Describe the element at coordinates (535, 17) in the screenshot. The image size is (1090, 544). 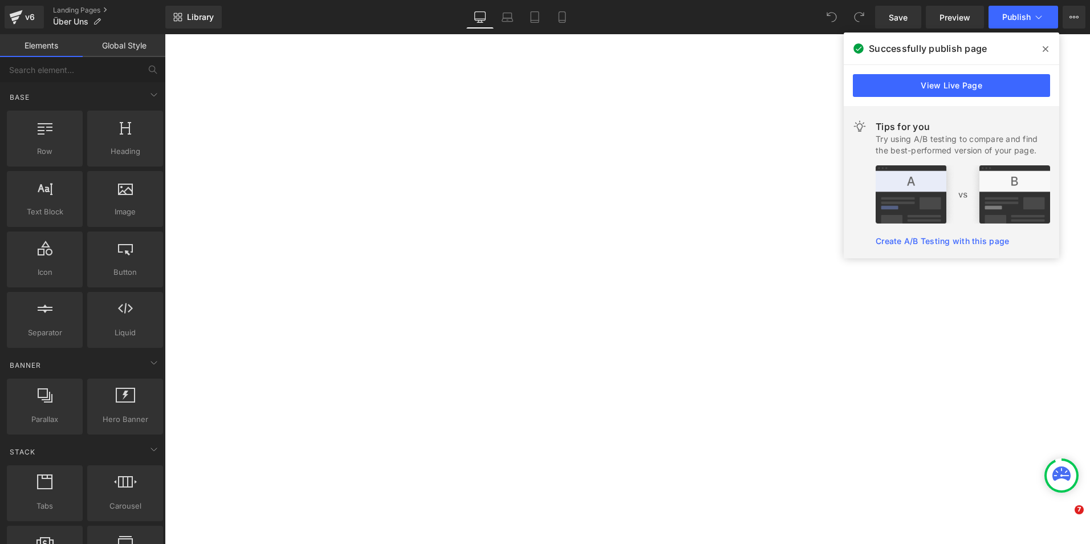
I see `a: Tablet` at that location.